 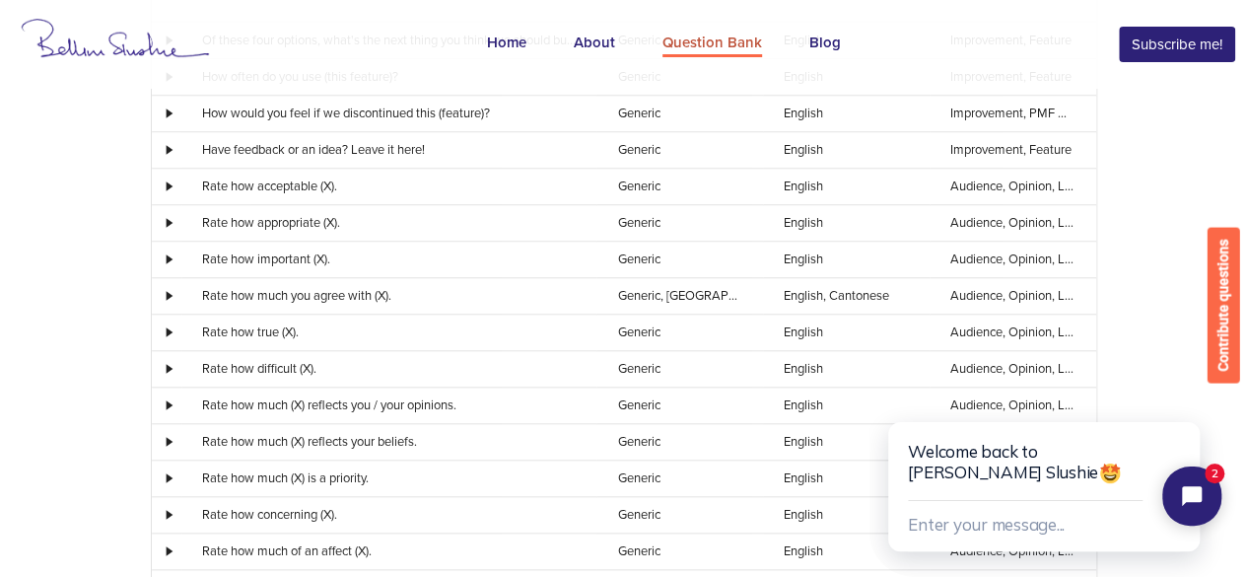 I want to click on button: Contribute questions, so click(x=1224, y=305).